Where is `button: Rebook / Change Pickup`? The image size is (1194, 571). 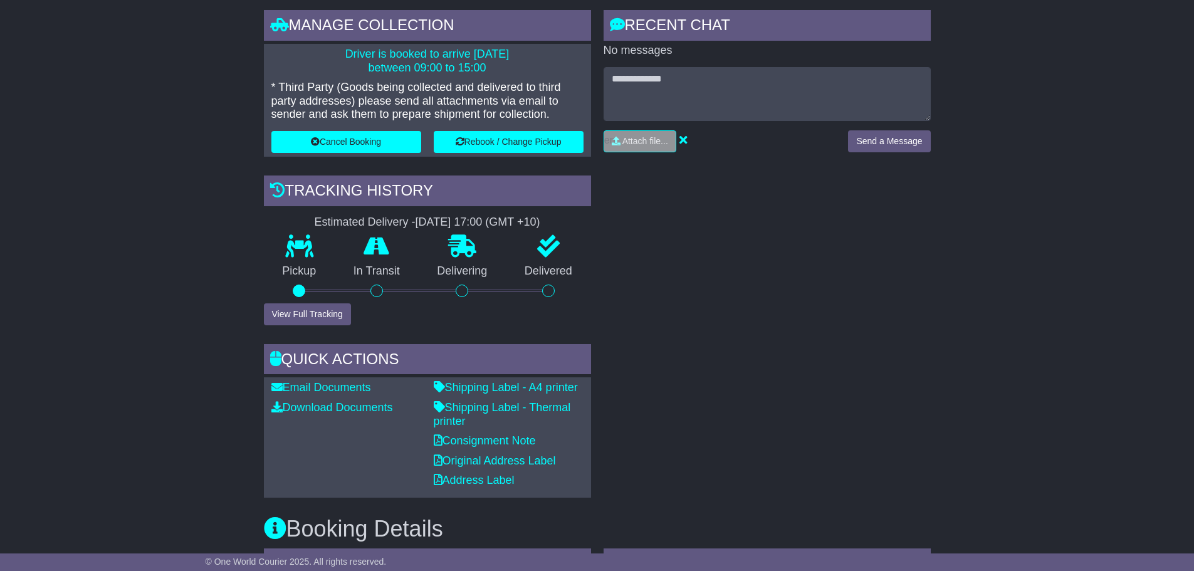
button: Rebook / Change Pickup is located at coordinates (508, 142).